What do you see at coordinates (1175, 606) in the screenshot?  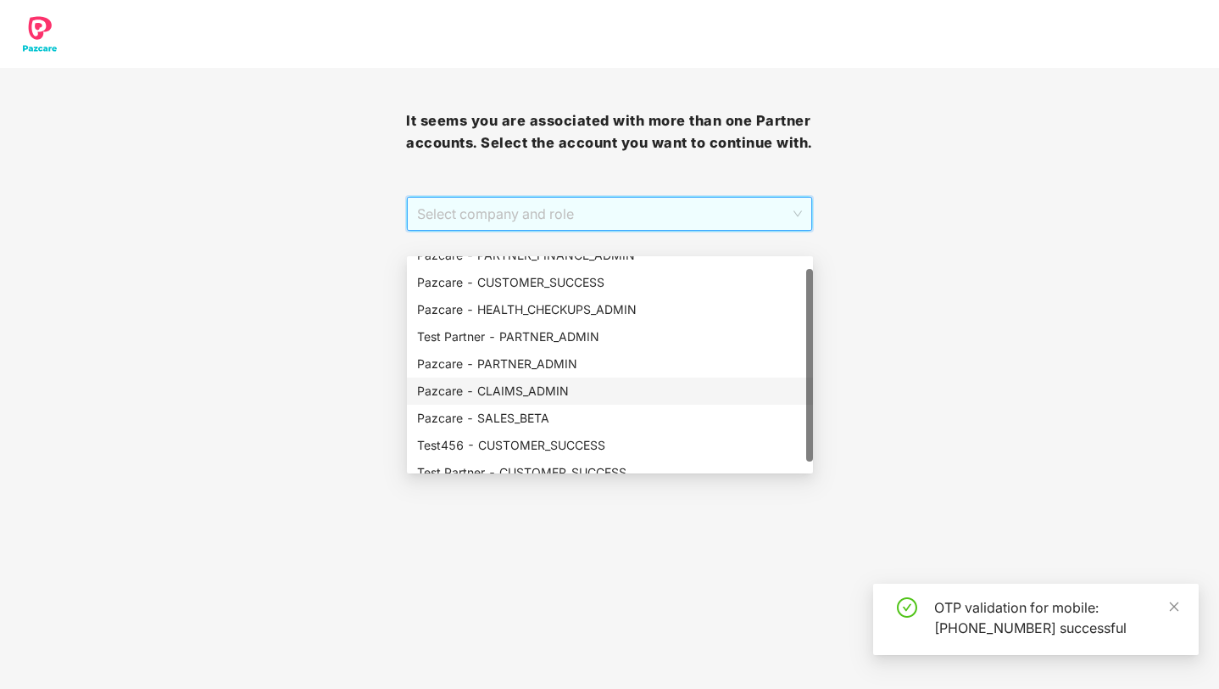 I see `span: close` at bounding box center [1175, 606].